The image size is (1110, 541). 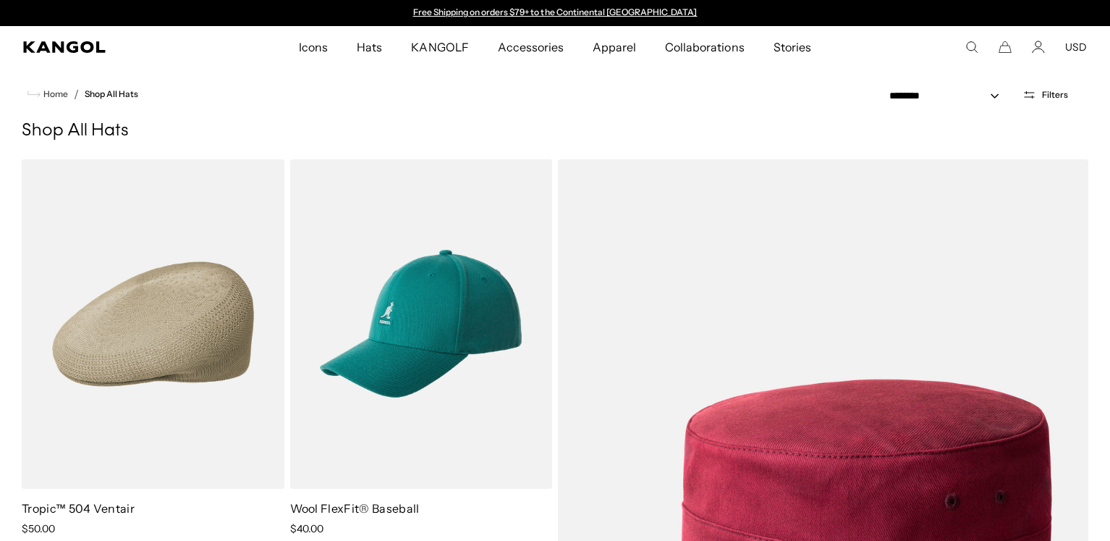 What do you see at coordinates (555, 131) in the screenshot?
I see `h1: Shop All Hats` at bounding box center [555, 131].